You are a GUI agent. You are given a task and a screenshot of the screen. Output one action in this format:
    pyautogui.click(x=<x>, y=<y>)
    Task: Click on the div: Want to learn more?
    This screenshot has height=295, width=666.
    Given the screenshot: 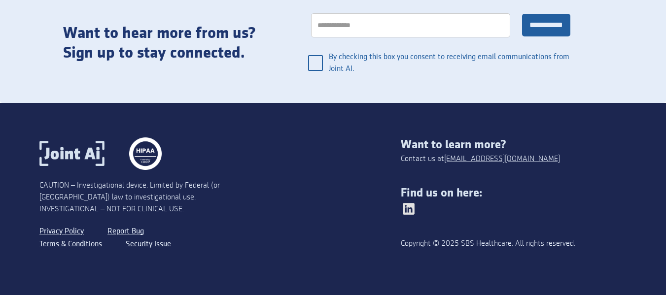 What is the action you would take?
    pyautogui.click(x=514, y=145)
    